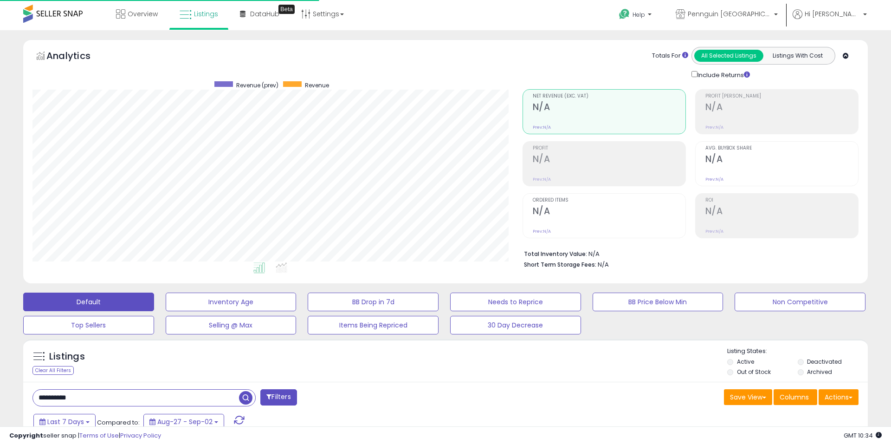 The image size is (891, 445). What do you see at coordinates (819, 371) in the screenshot?
I see `label: Archived` at bounding box center [819, 371].